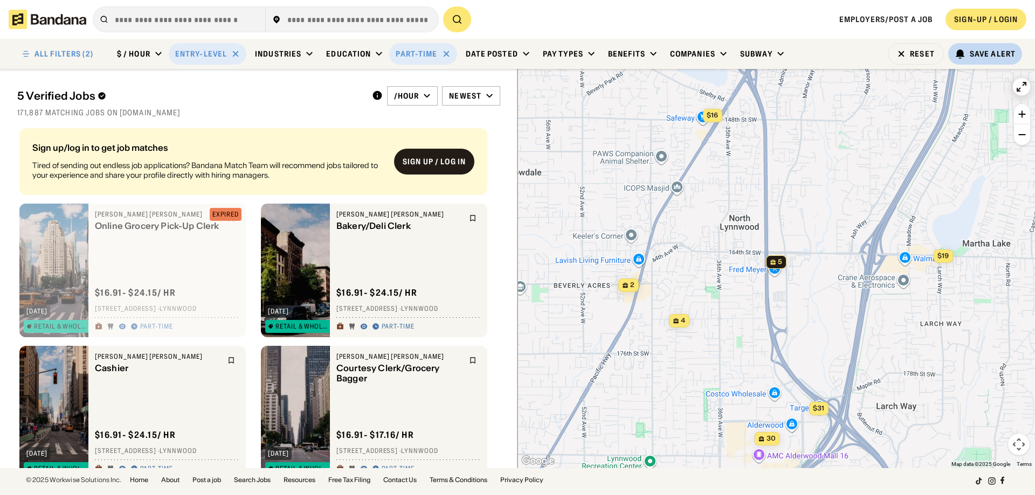 The image size is (1035, 495). What do you see at coordinates (465, 96) in the screenshot?
I see `div: Newest` at bounding box center [465, 96].